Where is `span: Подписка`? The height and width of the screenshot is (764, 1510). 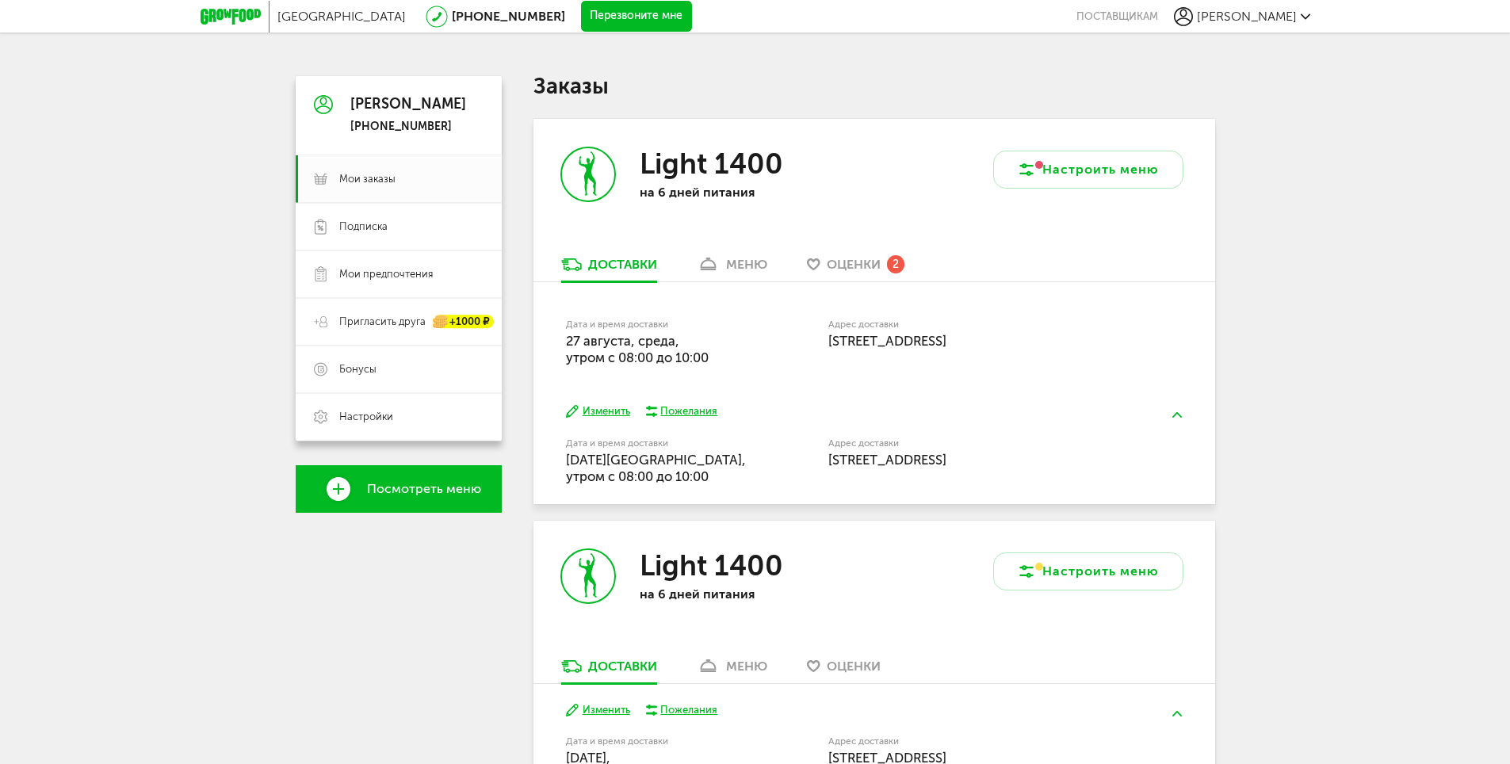
span: Подписка is located at coordinates (363, 227).